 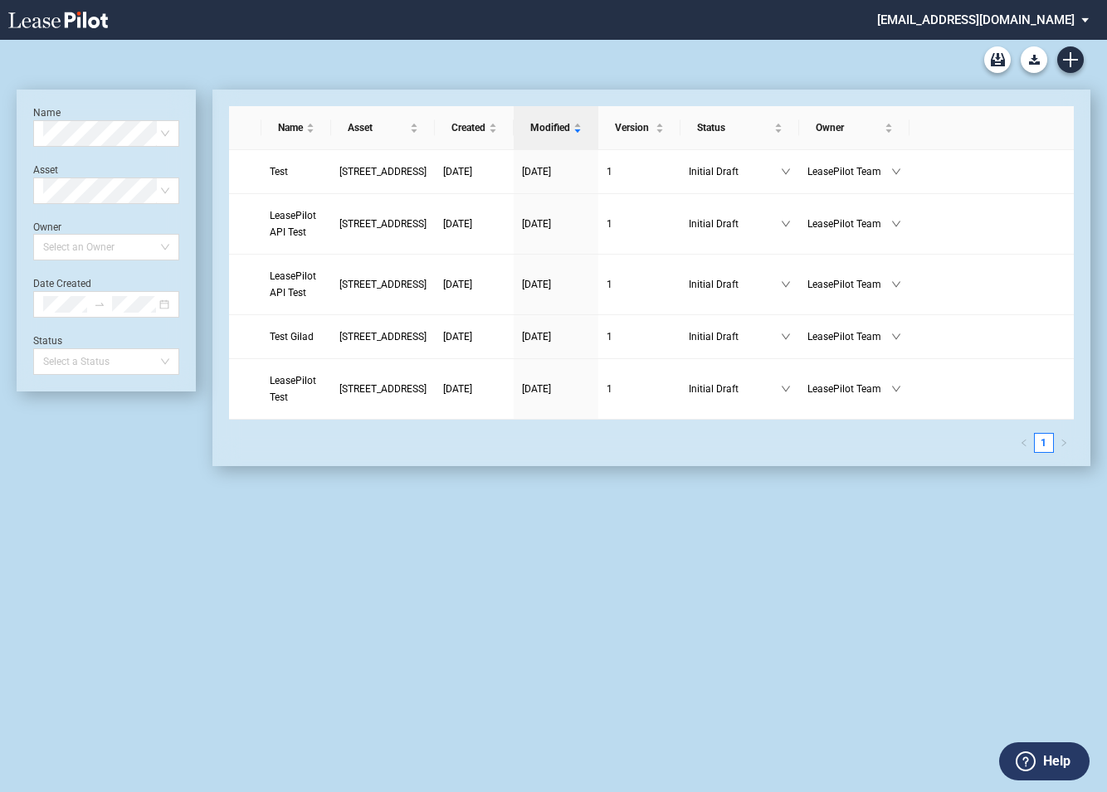 What do you see at coordinates (1044, 443) in the screenshot?
I see `li: 1` at bounding box center [1044, 443].